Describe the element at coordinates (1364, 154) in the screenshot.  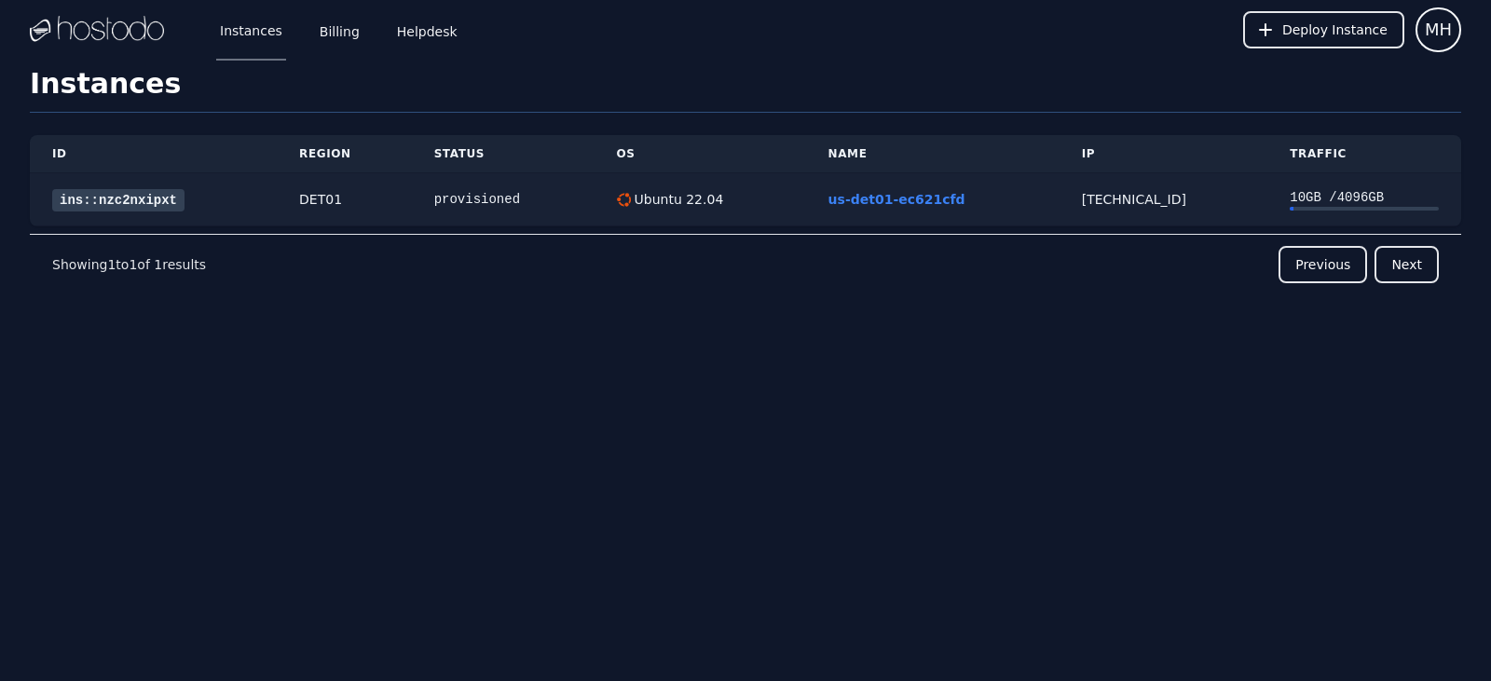
I see `th: Traffic` at that location.